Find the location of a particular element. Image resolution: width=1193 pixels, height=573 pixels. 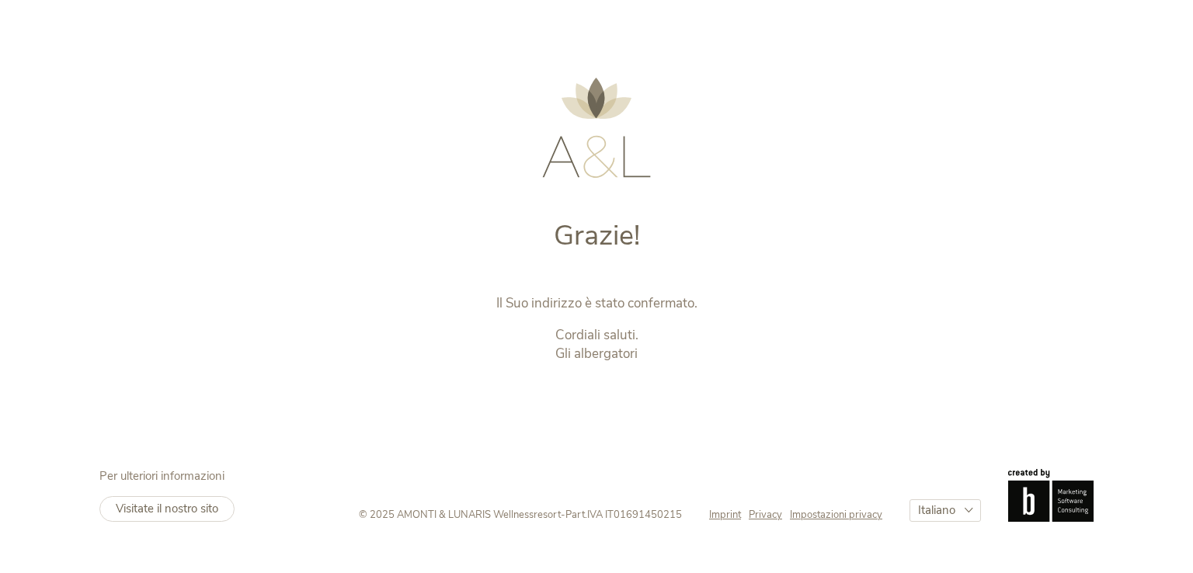

a: Imprint is located at coordinates (728, 515).